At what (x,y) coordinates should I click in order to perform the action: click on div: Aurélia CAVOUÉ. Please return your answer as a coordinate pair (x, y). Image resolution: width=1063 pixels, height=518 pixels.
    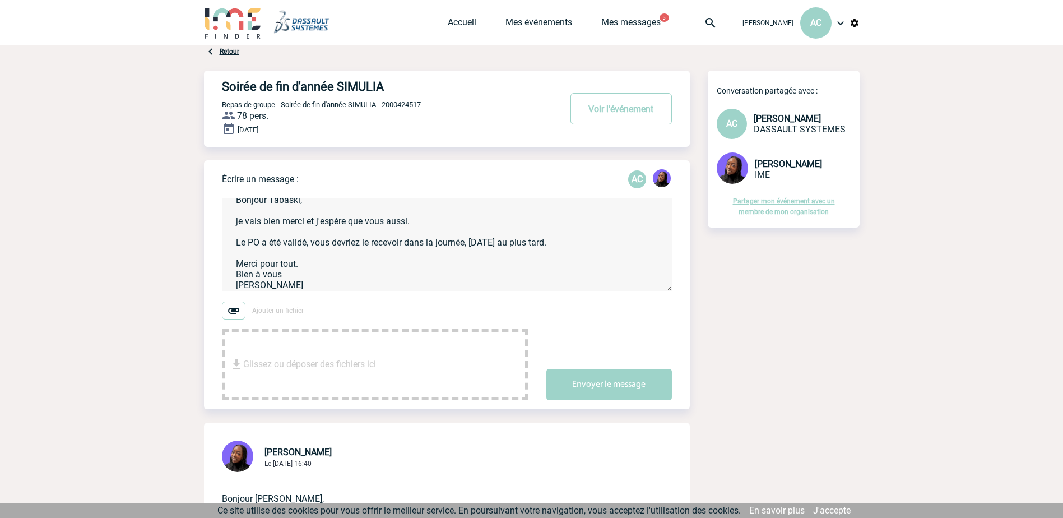
    Looking at the image, I should click on (637, 179).